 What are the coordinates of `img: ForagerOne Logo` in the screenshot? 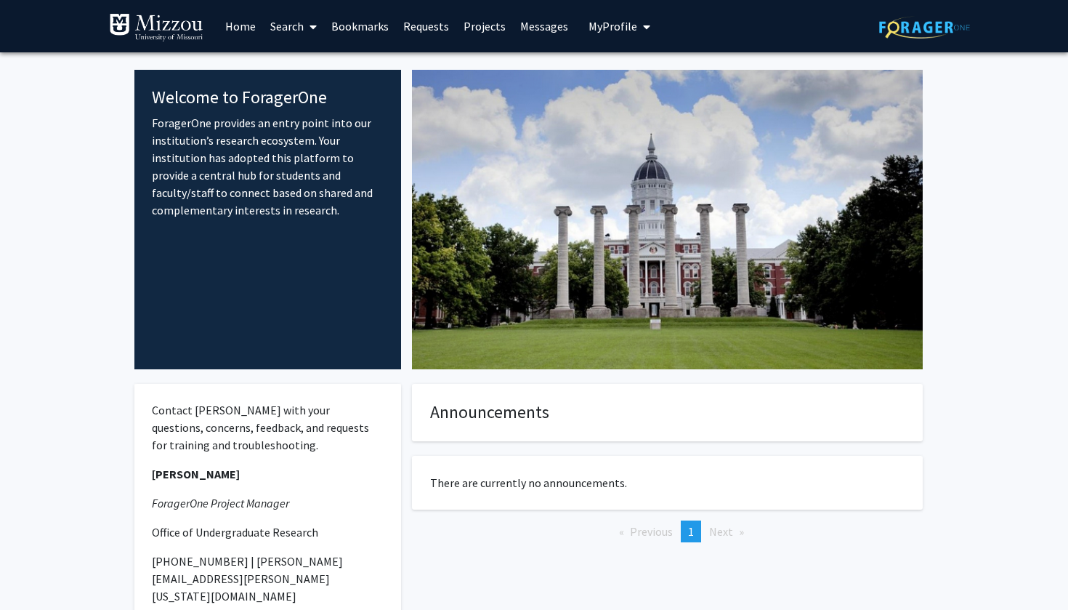 It's located at (924, 27).